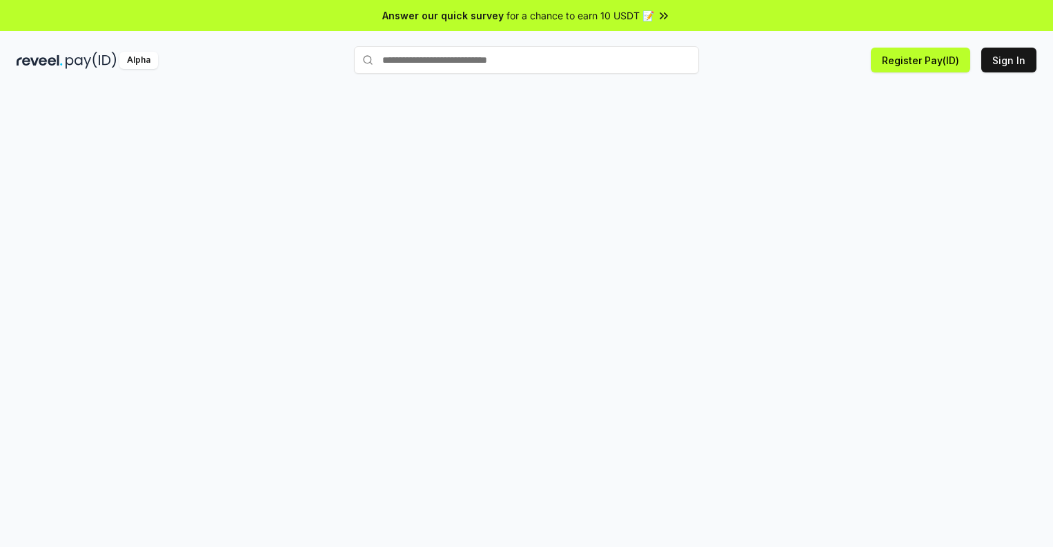 This screenshot has height=547, width=1053. Describe the element at coordinates (580, 15) in the screenshot. I see `span: for a chance to earn 10 USDT 📝` at that location.